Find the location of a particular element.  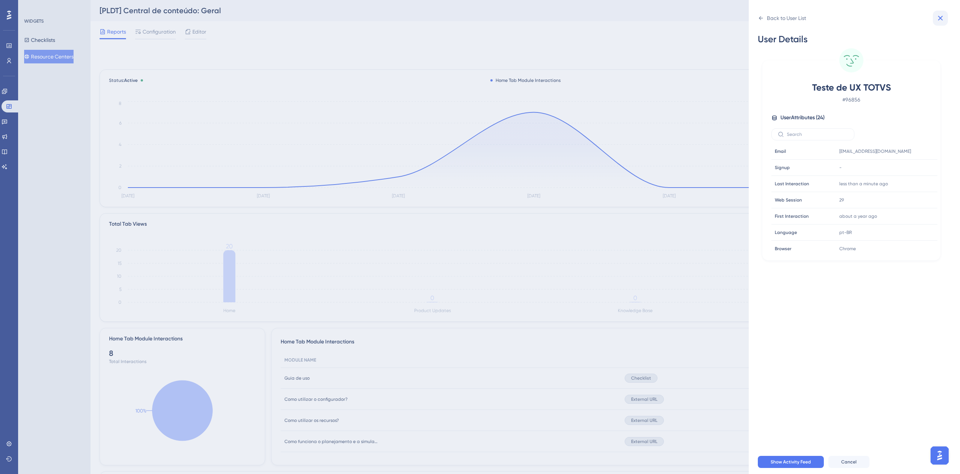

span: Signup is located at coordinates (782, 167).